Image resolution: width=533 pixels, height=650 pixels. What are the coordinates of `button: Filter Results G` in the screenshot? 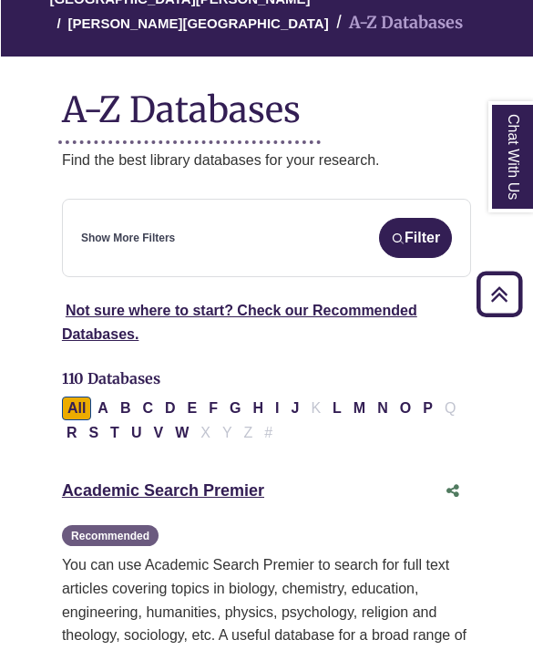 It's located at (235, 408).